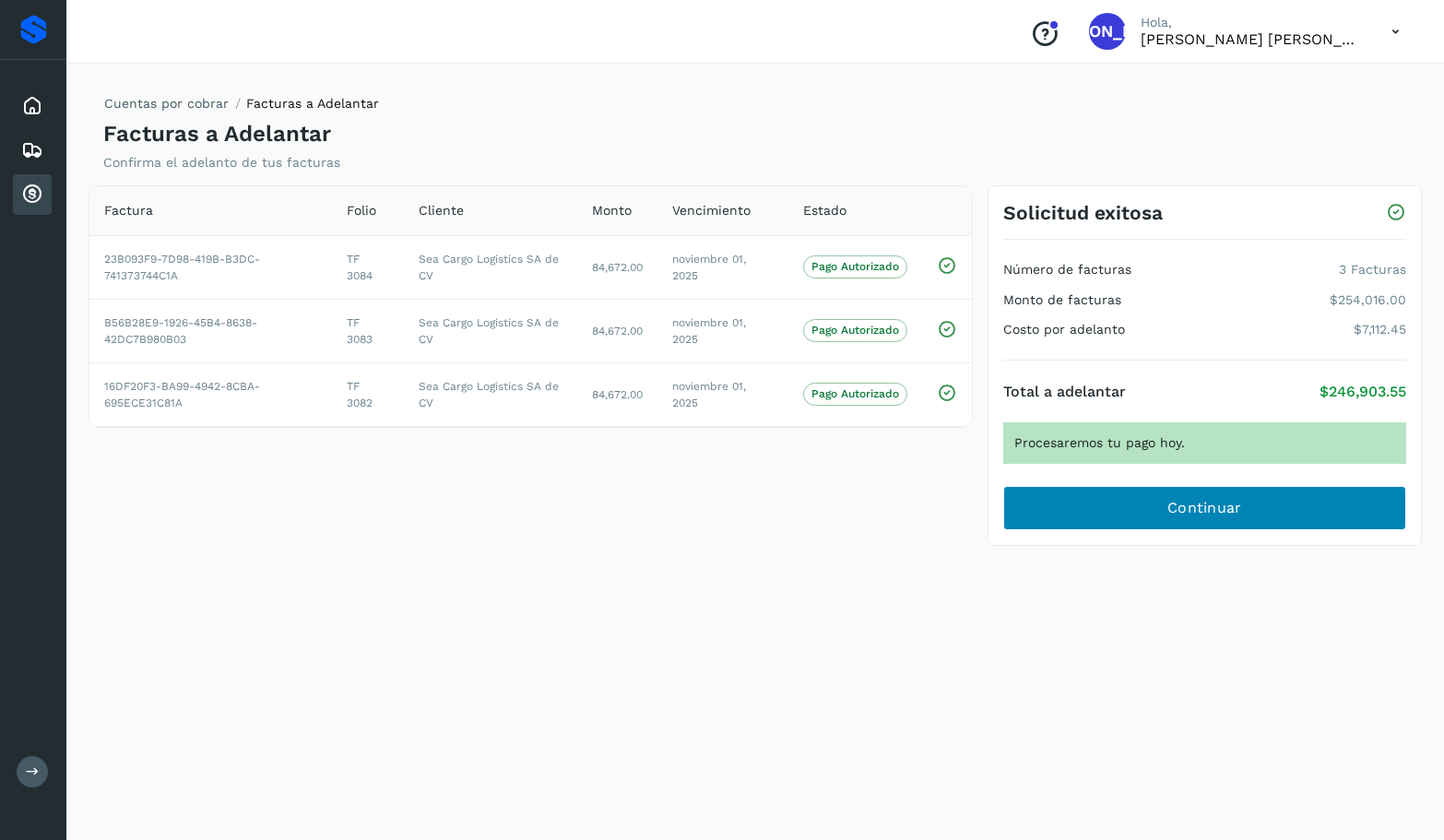 This screenshot has width=1444, height=840. Describe the element at coordinates (711, 210) in the screenshot. I see `span: Vencimiento` at that location.